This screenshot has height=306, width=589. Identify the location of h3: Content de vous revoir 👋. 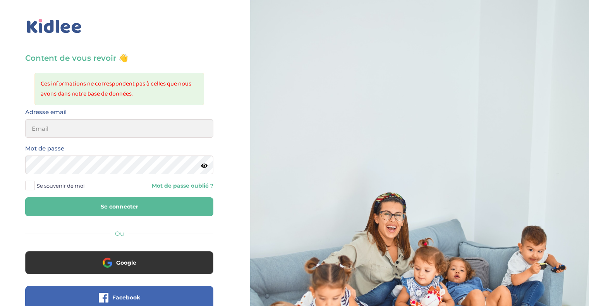
(119, 58).